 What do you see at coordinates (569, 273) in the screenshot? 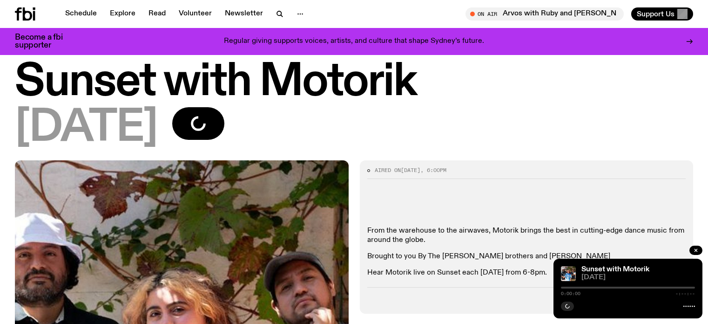
I see `a: Andrew, Reenie, and Pat stand in a row, smiling at the camera, in dappled light with a vine leafe...` at bounding box center [569, 273].